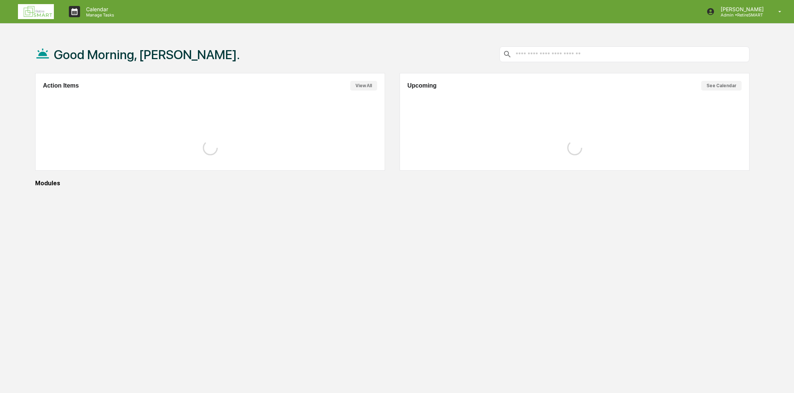 This screenshot has height=393, width=794. Describe the element at coordinates (393, 183) in the screenshot. I see `div: Modules` at that location.